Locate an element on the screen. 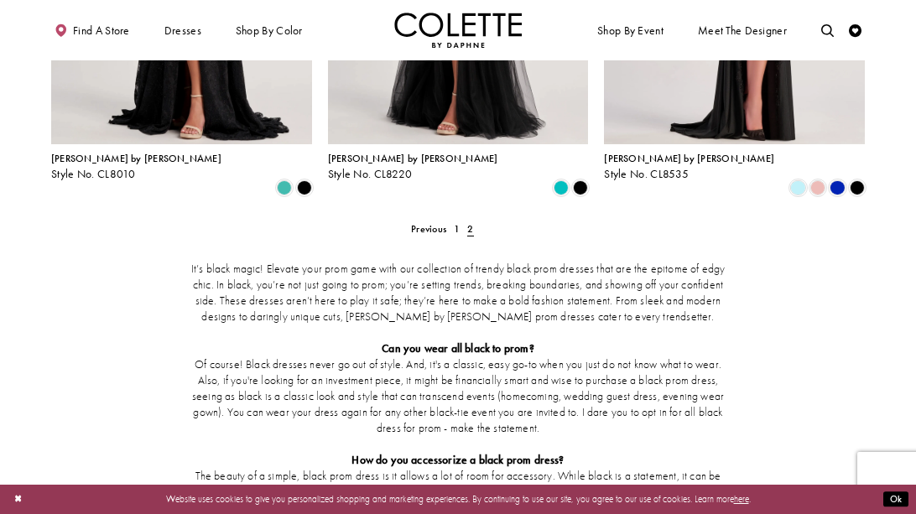  button: Submit Dialog is located at coordinates (896, 499).